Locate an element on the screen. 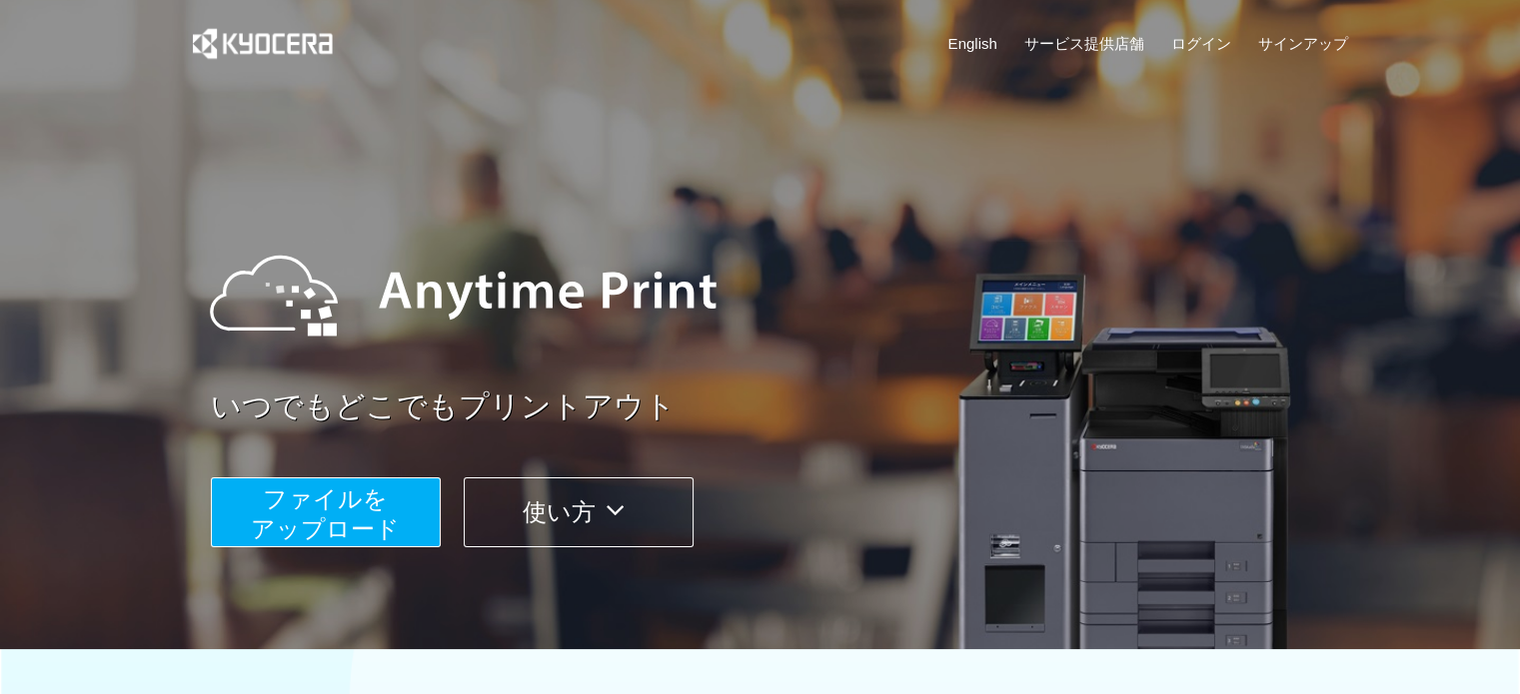 The height and width of the screenshot is (694, 1520). span: ファイルを ​​アップロード is located at coordinates (325, 514).